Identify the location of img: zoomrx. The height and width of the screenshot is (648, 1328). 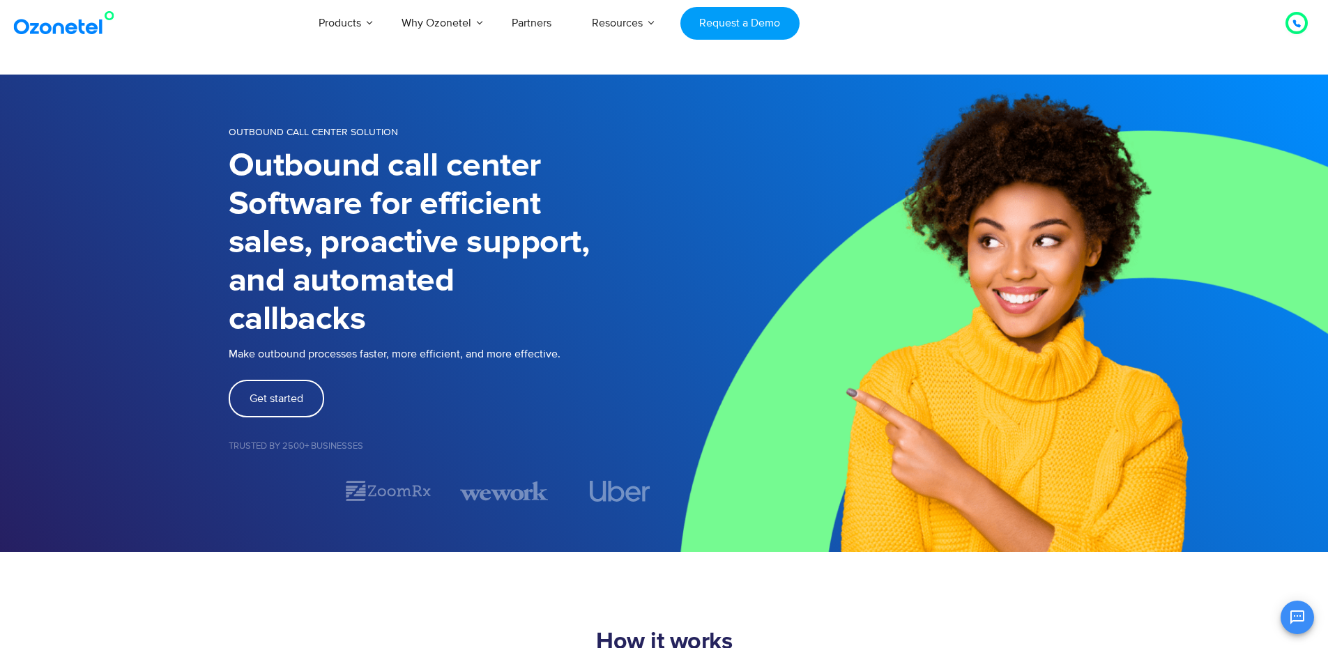
(388, 491).